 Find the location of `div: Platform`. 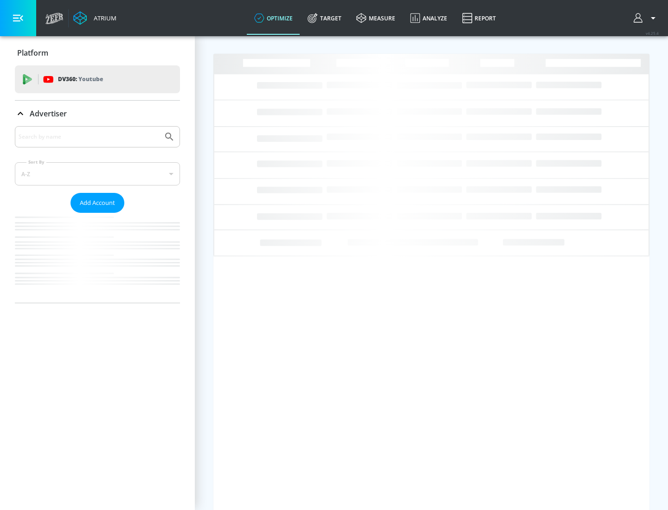

div: Platform is located at coordinates (97, 53).